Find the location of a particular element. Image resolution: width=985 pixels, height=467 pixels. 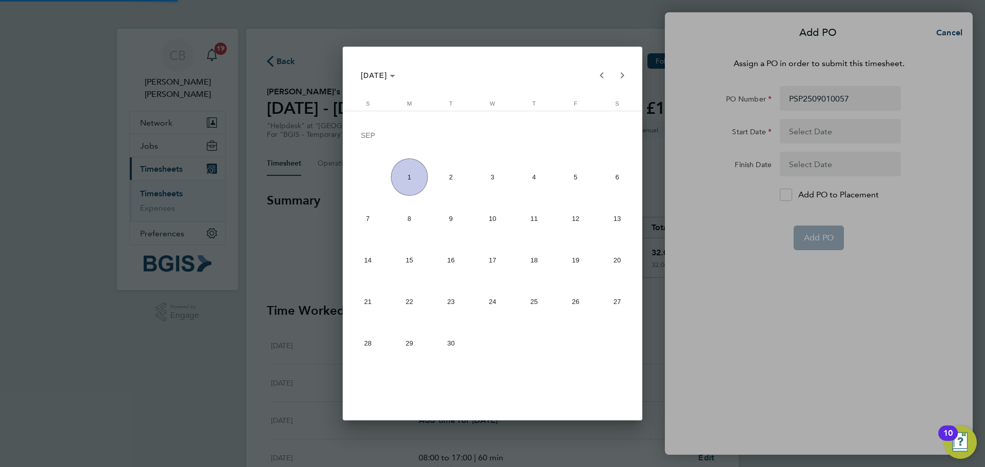

span: 29 is located at coordinates (409, 343).